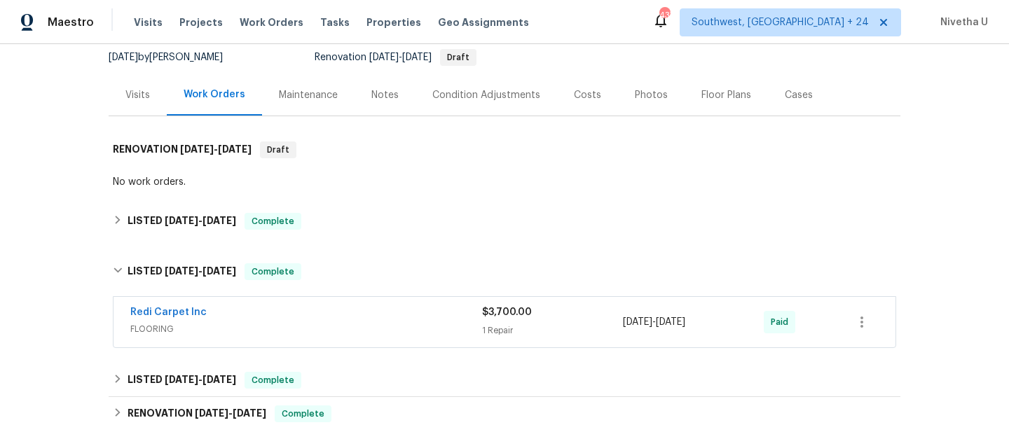 The width and height of the screenshot is (1009, 446). I want to click on div: Visits, so click(137, 95).